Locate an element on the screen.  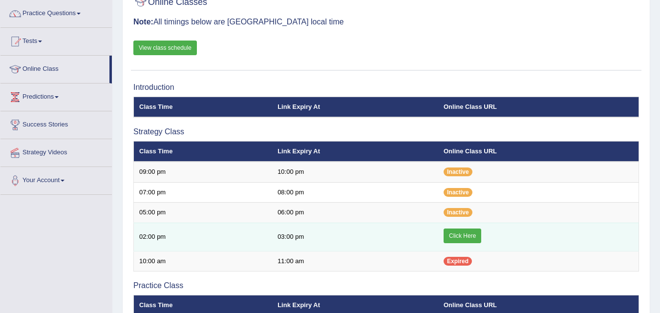
td: 06:00 pm is located at coordinates (355, 213).